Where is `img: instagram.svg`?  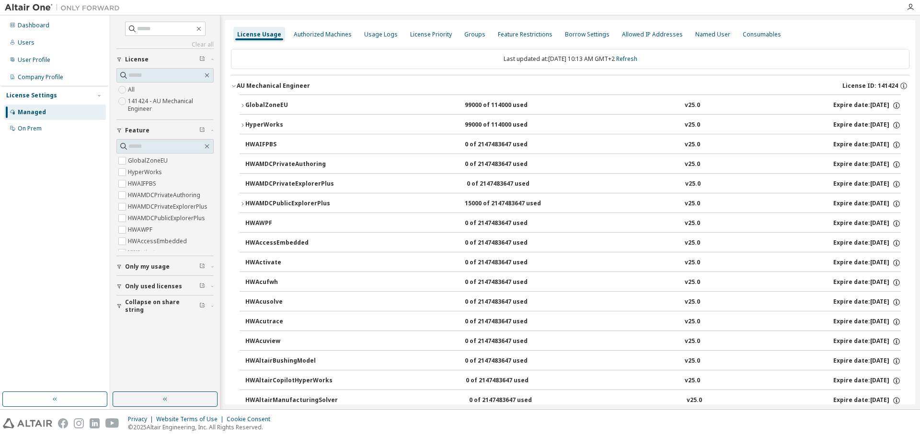
img: instagram.svg is located at coordinates (79, 423).